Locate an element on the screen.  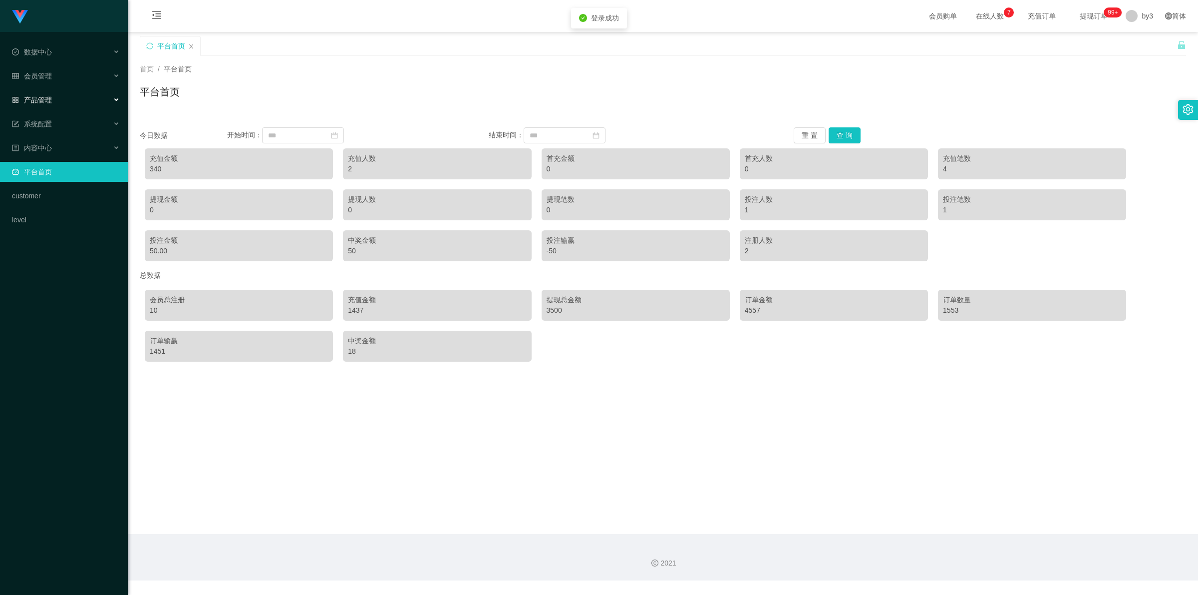
span: 结束时间： is located at coordinates (506, 135).